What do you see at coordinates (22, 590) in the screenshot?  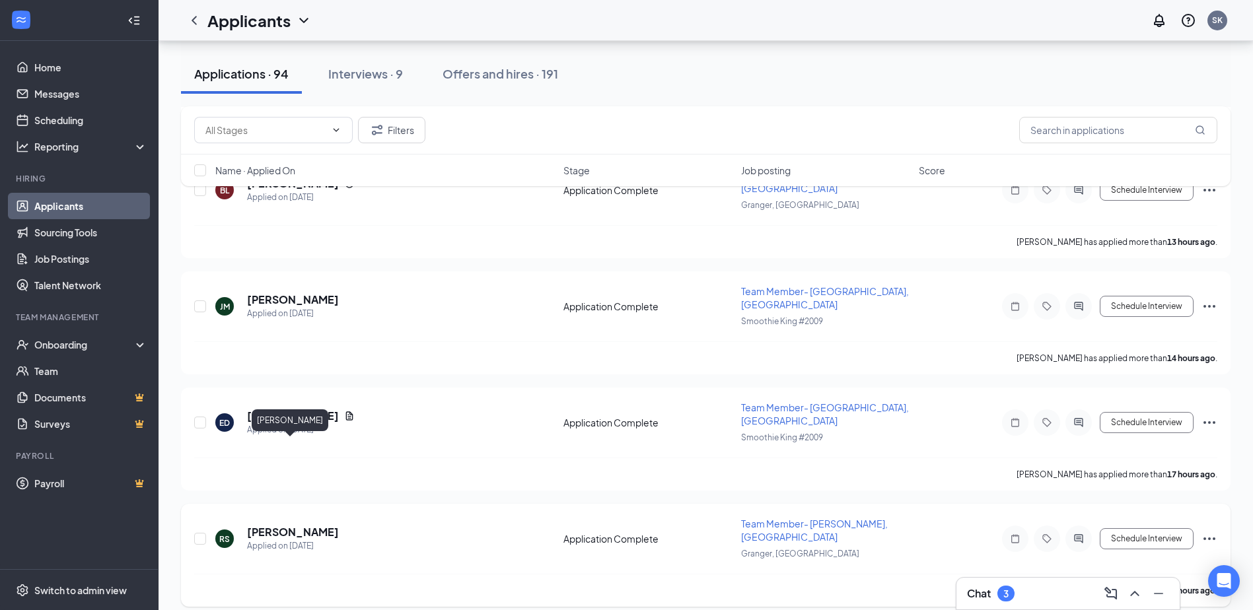 I see `svg: Settings` at bounding box center [22, 590].